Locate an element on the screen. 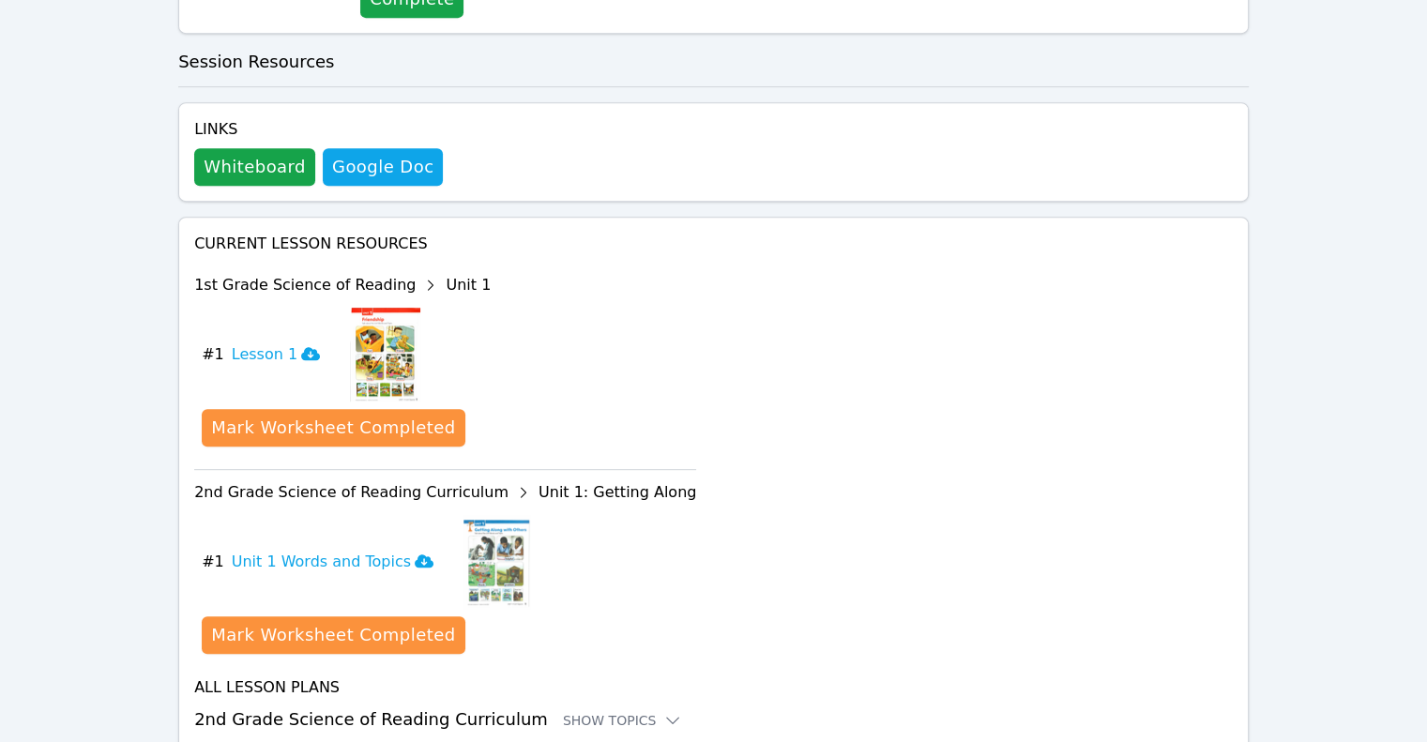 Image resolution: width=1427 pixels, height=742 pixels. div: 1st Grade Science of Reading Unit 1 is located at coordinates (445, 285).